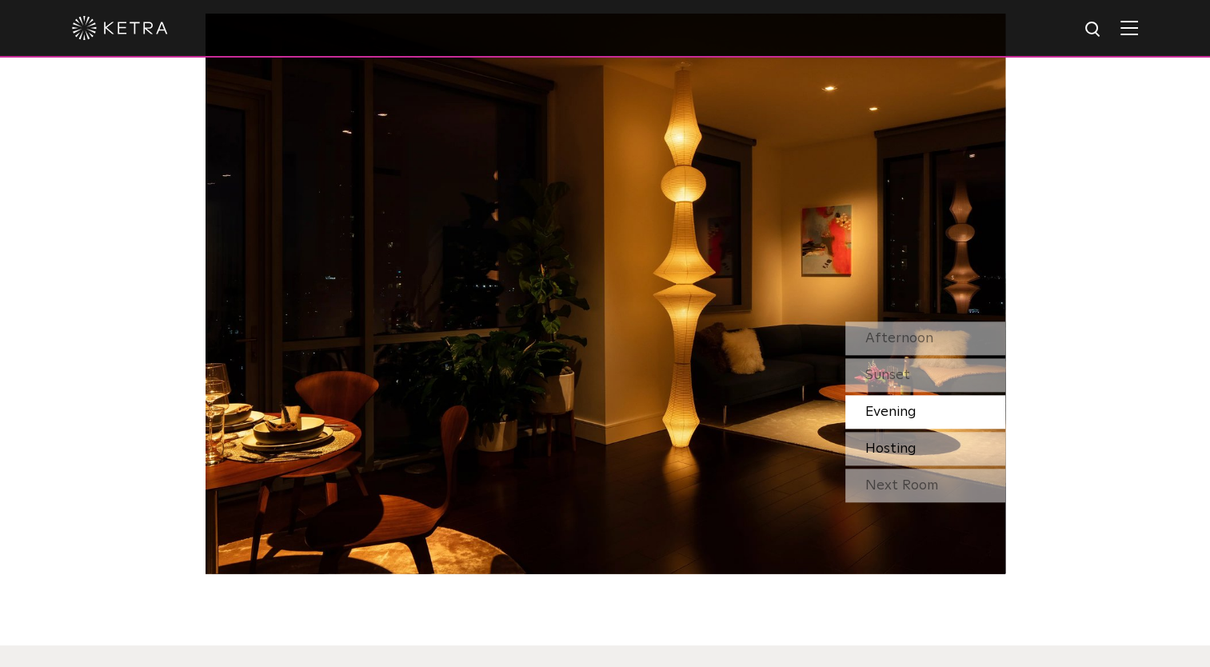 This screenshot has width=1210, height=667. What do you see at coordinates (1093, 30) in the screenshot?
I see `img: search icon` at bounding box center [1093, 30].